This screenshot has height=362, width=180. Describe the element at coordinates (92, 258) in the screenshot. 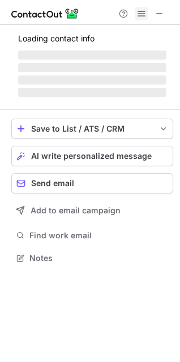

I see `button: Notes` at that location.